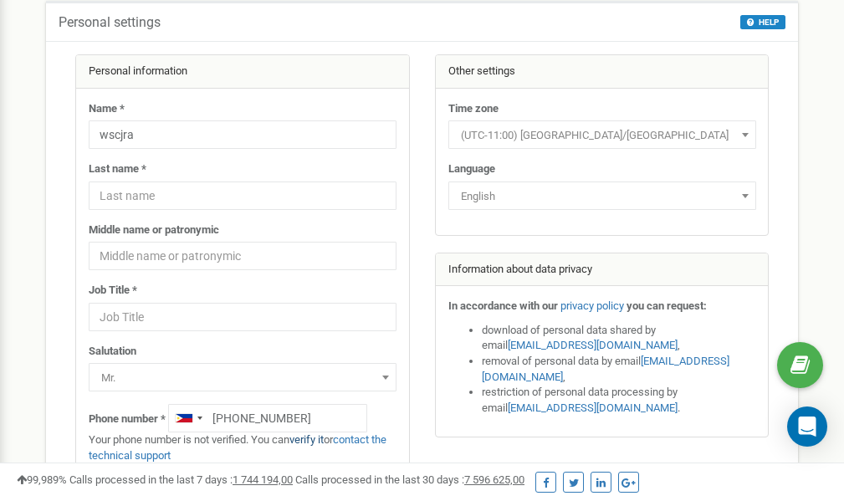  I want to click on label: Name *, so click(106, 109).